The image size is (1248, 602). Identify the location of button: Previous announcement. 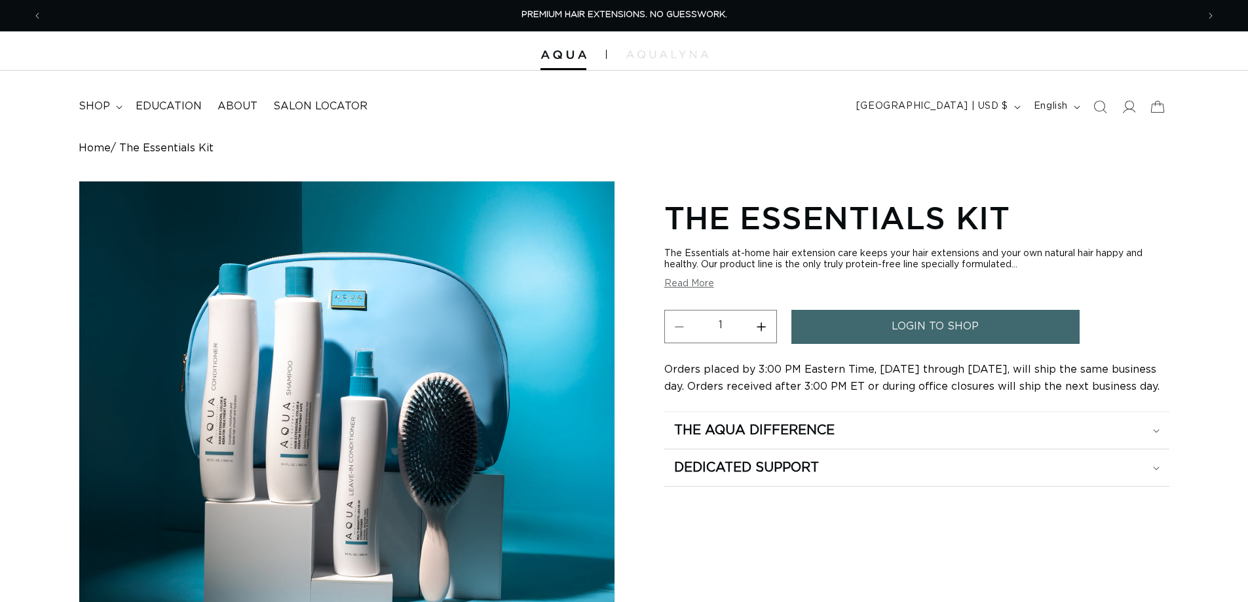
(37, 16).